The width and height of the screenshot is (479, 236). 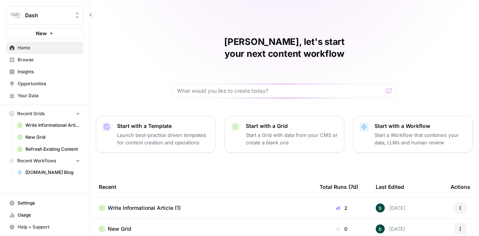 What do you see at coordinates (280, 91) in the screenshot?
I see `input: What would you like to create today?` at bounding box center [280, 91].